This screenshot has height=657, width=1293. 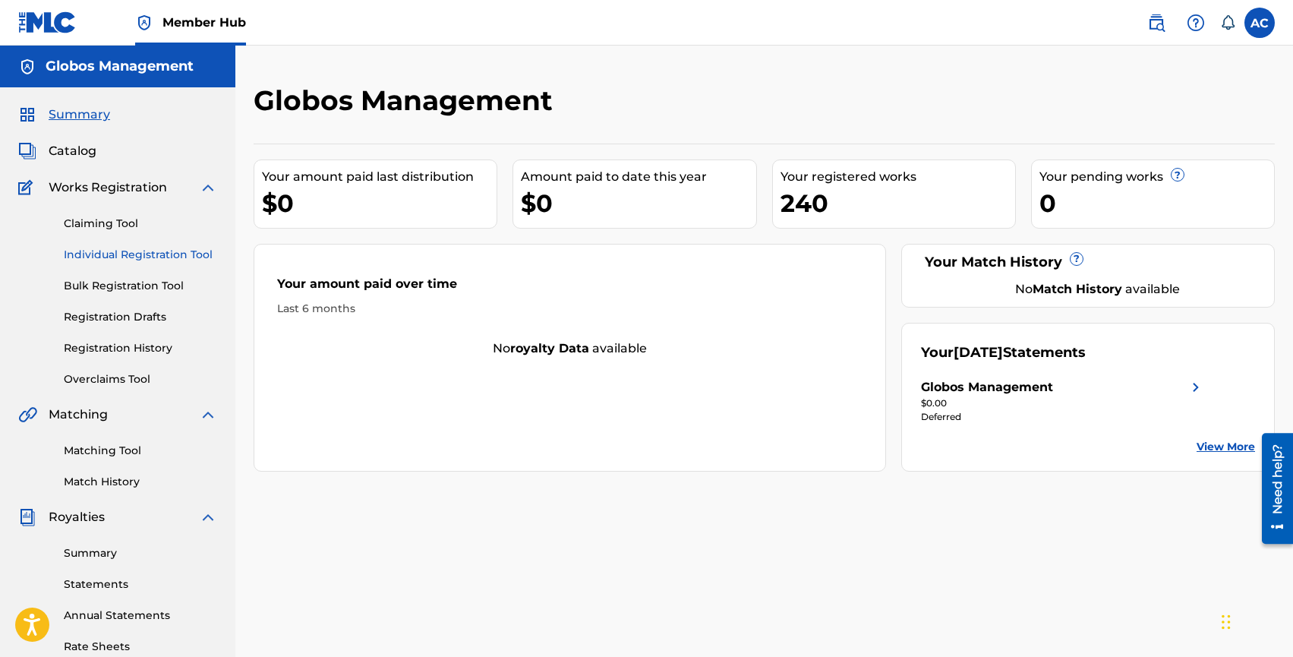 What do you see at coordinates (1228, 23) in the screenshot?
I see `div: Notifications` at bounding box center [1228, 23].